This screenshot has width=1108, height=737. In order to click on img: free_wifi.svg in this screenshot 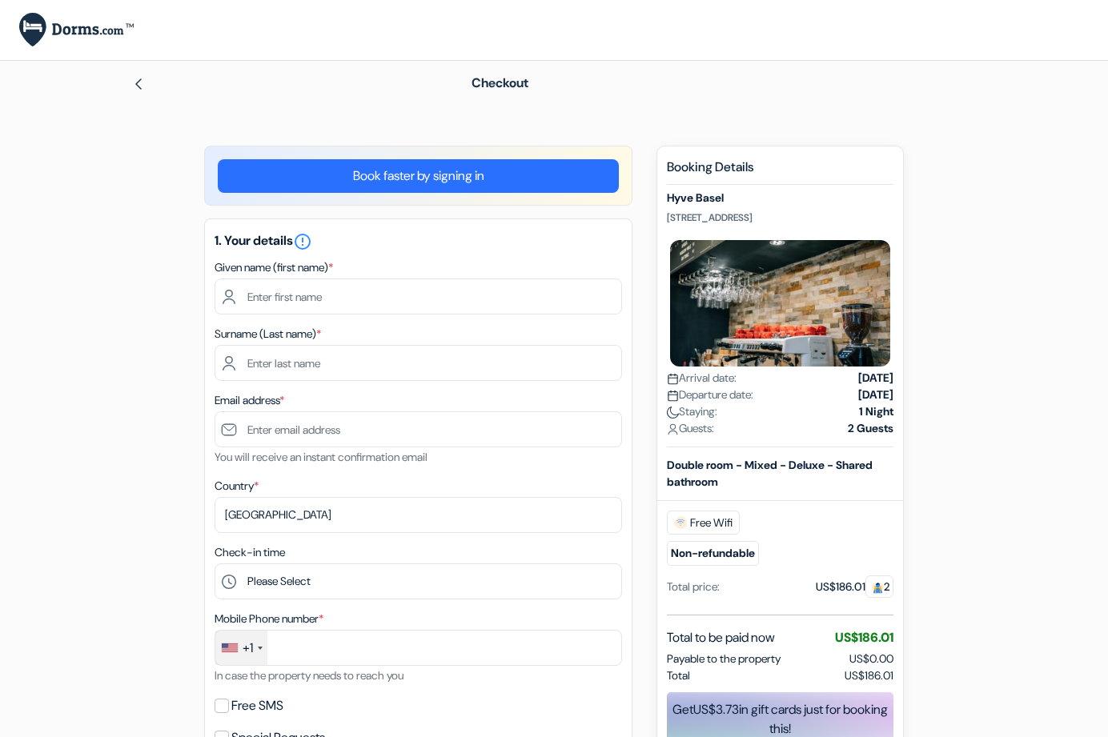, I will do `click(680, 523)`.